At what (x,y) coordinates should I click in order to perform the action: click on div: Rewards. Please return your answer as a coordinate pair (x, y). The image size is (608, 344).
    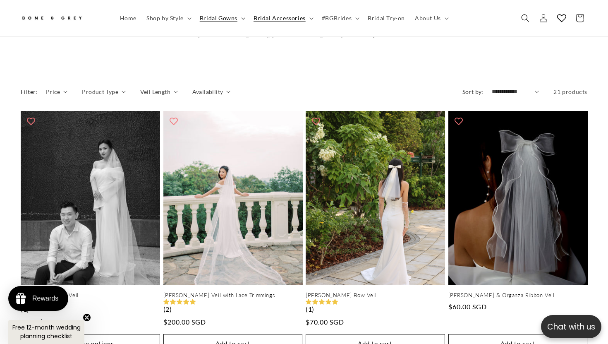
    Looking at the image, I should click on (45, 298).